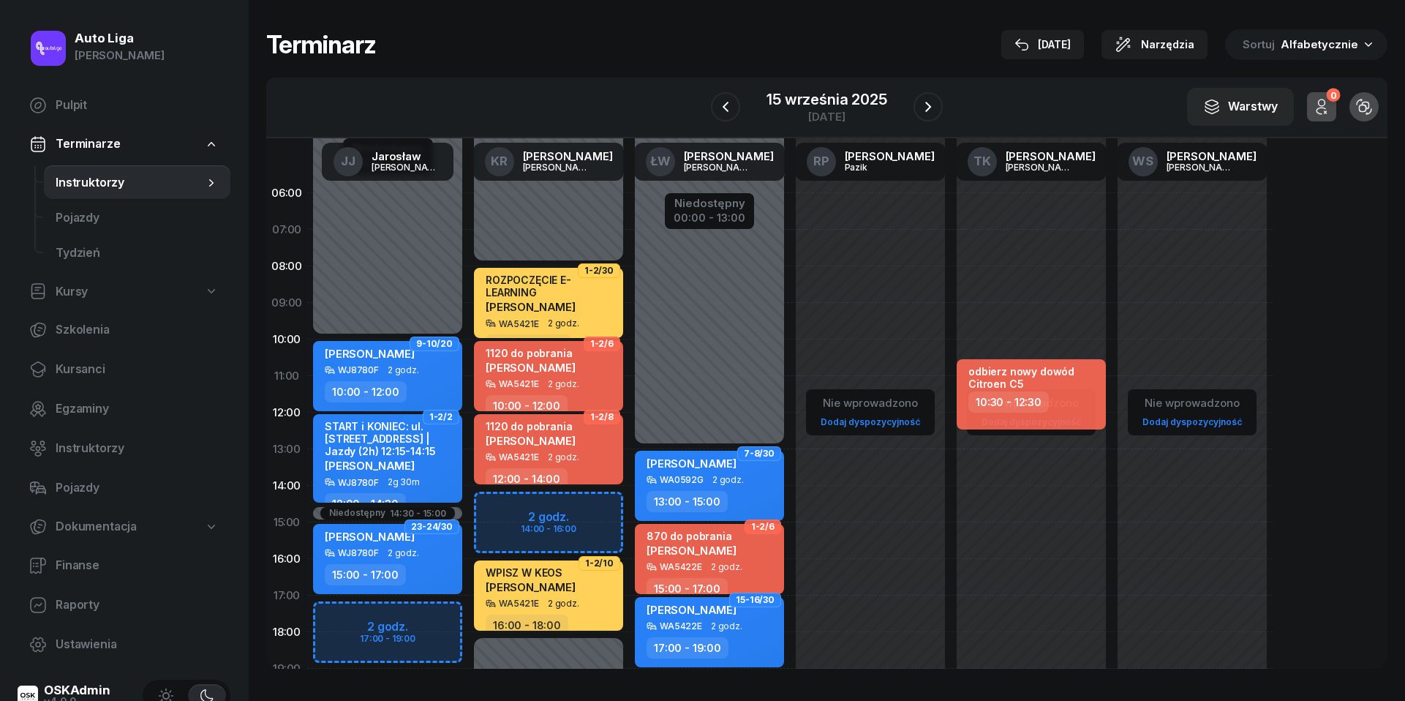  Describe the element at coordinates (124, 605) in the screenshot. I see `a: Raporty` at that location.